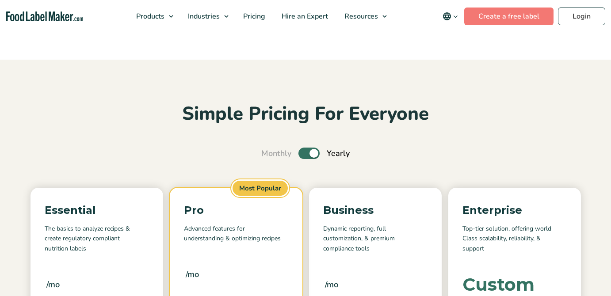 The height and width of the screenshot is (296, 611). Describe the element at coordinates (509, 16) in the screenshot. I see `a: Create a free label` at that location.